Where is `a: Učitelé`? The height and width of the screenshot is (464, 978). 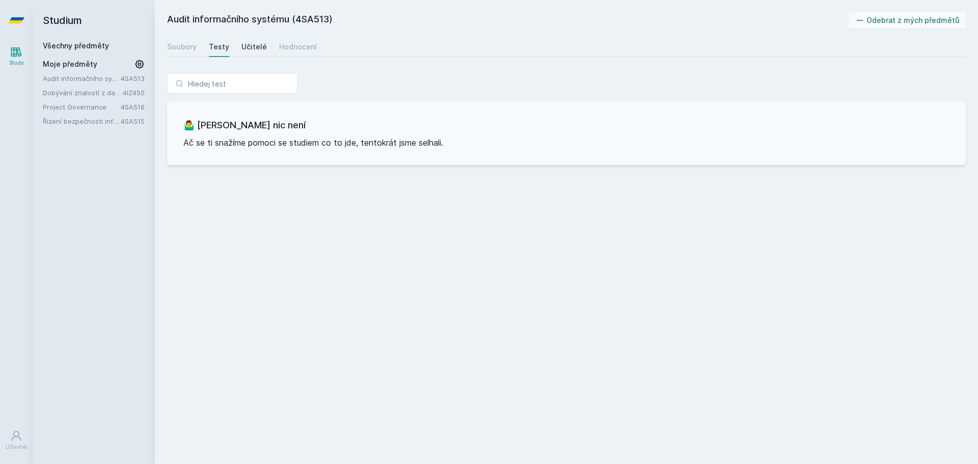
a: Učitelé is located at coordinates (254, 47).